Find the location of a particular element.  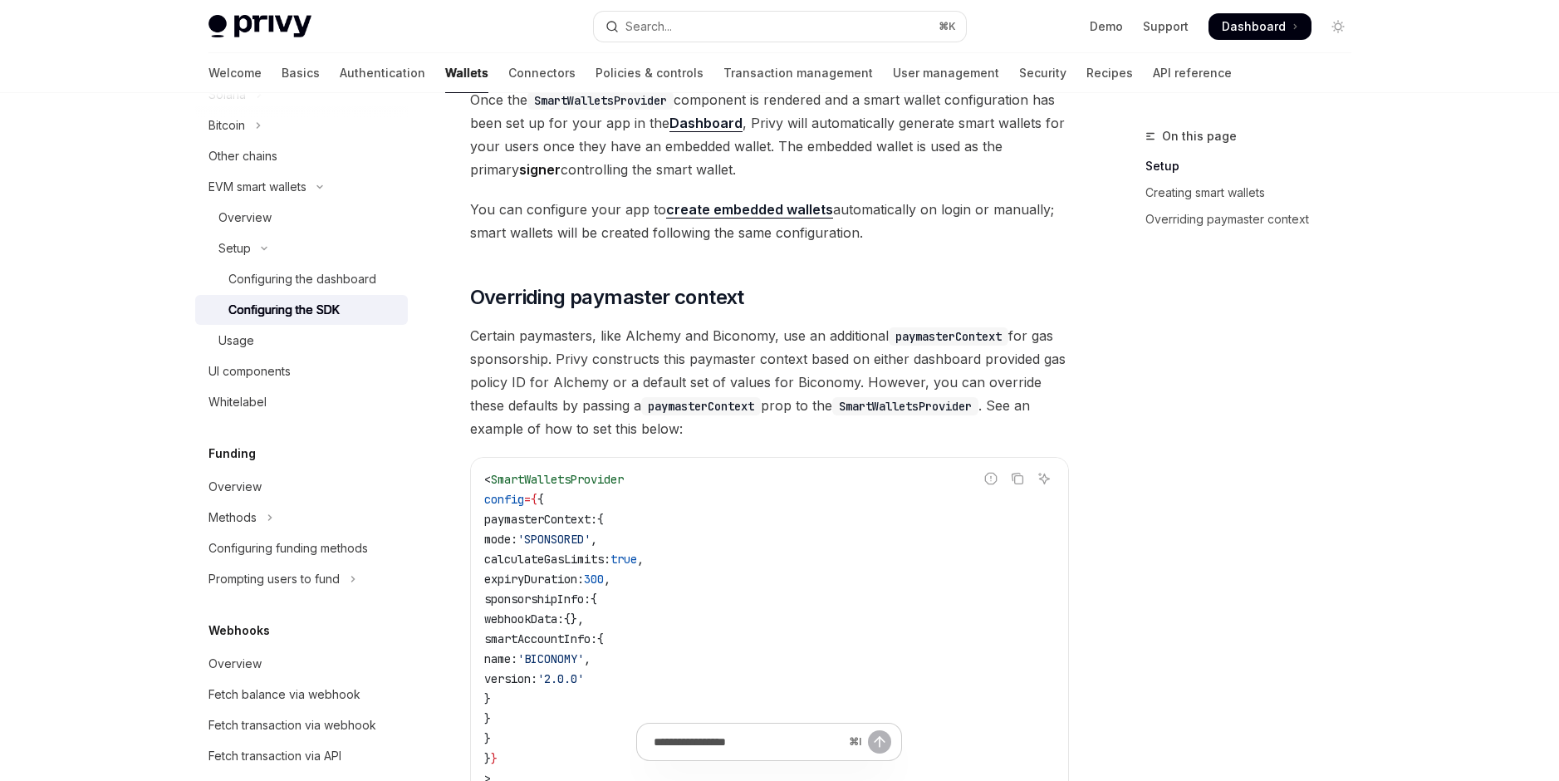

a: API reference is located at coordinates (1192, 73).